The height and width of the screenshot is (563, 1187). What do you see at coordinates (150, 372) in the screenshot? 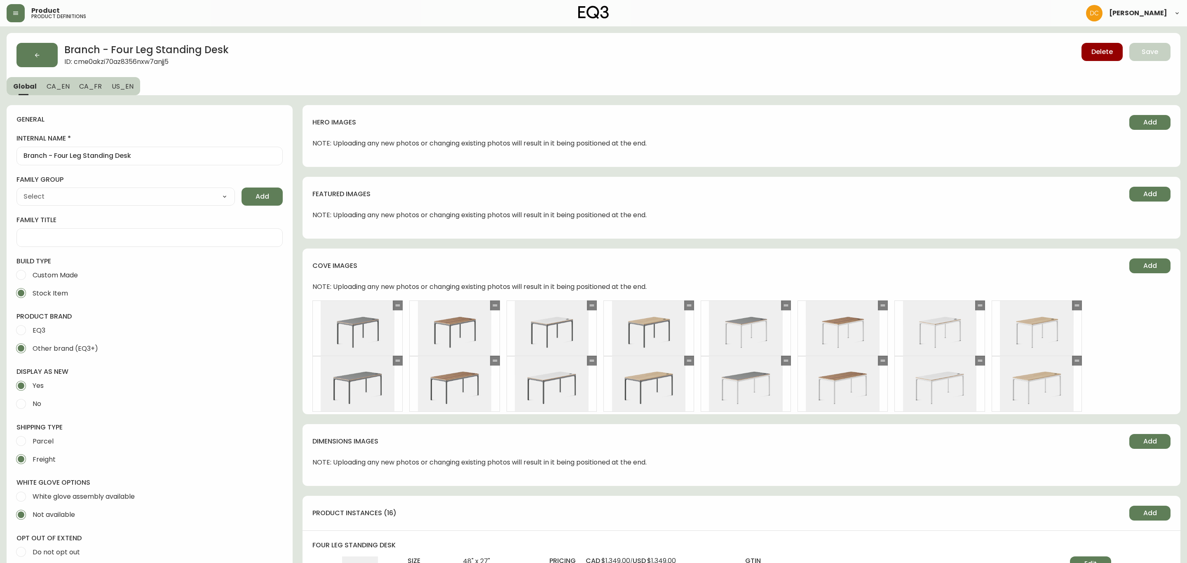
I see `h4: display as new` at bounding box center [150, 372].